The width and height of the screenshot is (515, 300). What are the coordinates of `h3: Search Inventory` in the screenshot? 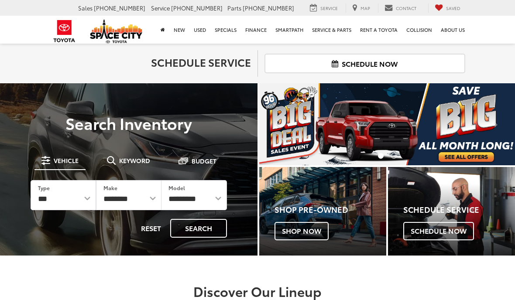 It's located at (129, 123).